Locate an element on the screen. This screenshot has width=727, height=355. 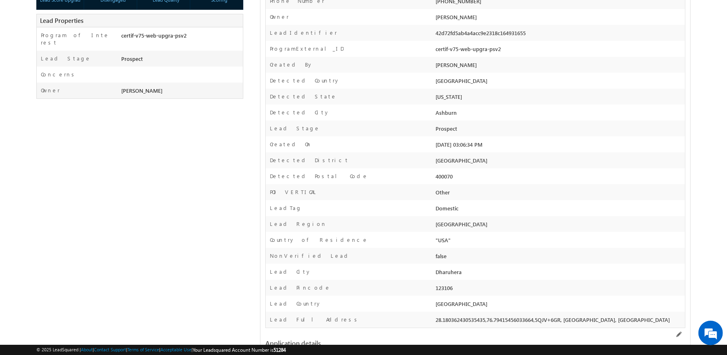
a: About is located at coordinates (87, 349).